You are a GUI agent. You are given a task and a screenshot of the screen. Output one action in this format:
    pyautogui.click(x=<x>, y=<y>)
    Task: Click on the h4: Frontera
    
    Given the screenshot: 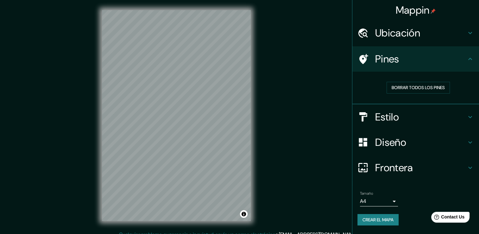 What is the action you would take?
    pyautogui.click(x=421, y=168)
    